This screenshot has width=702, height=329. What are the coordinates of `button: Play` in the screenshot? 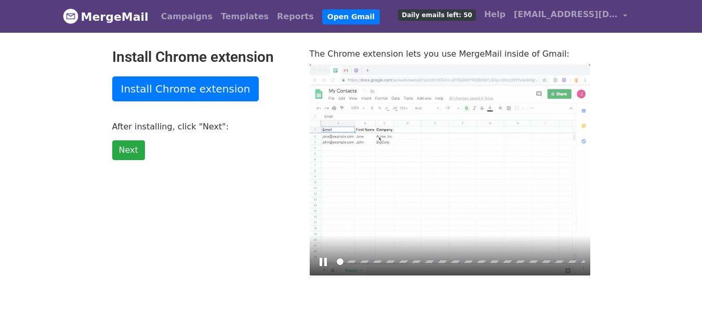 It's located at (323, 262).